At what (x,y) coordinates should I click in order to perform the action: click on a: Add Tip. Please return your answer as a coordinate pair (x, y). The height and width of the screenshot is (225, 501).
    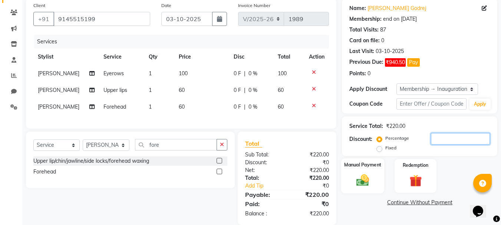
    Looking at the image, I should click on (267, 186).